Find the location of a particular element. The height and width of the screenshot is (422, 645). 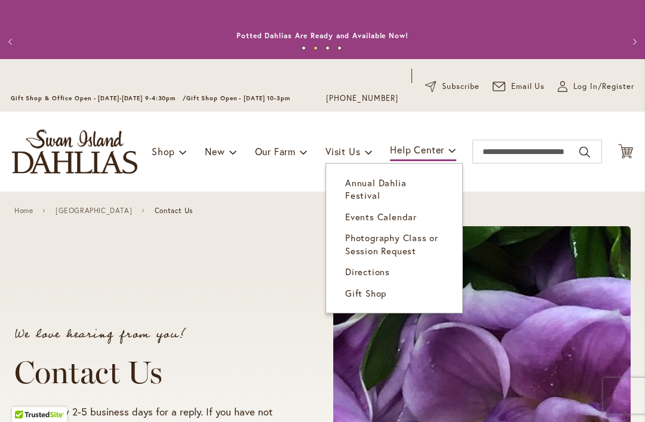

a: Subscribe is located at coordinates (452, 87).